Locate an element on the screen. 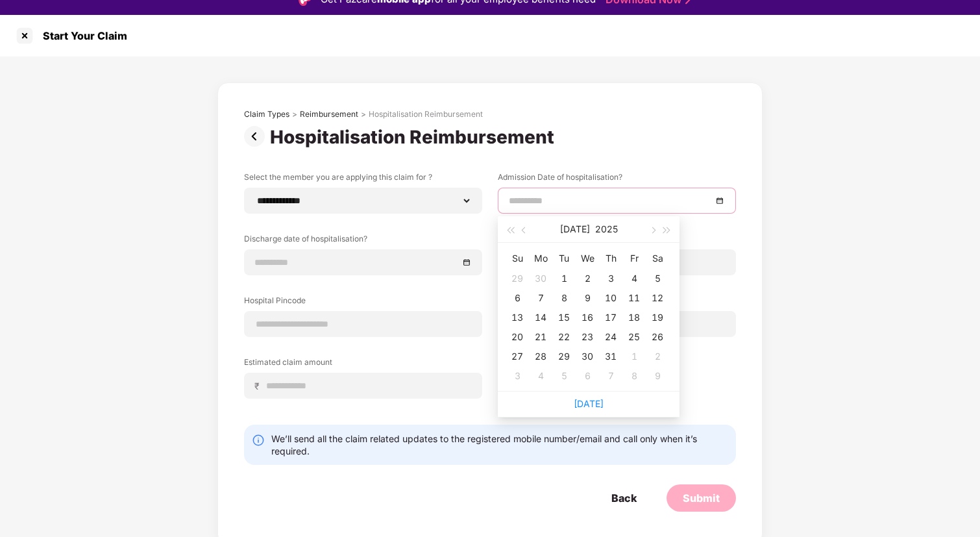 This screenshot has height=537, width=980. td: 2025-06-30 is located at coordinates (541, 278).